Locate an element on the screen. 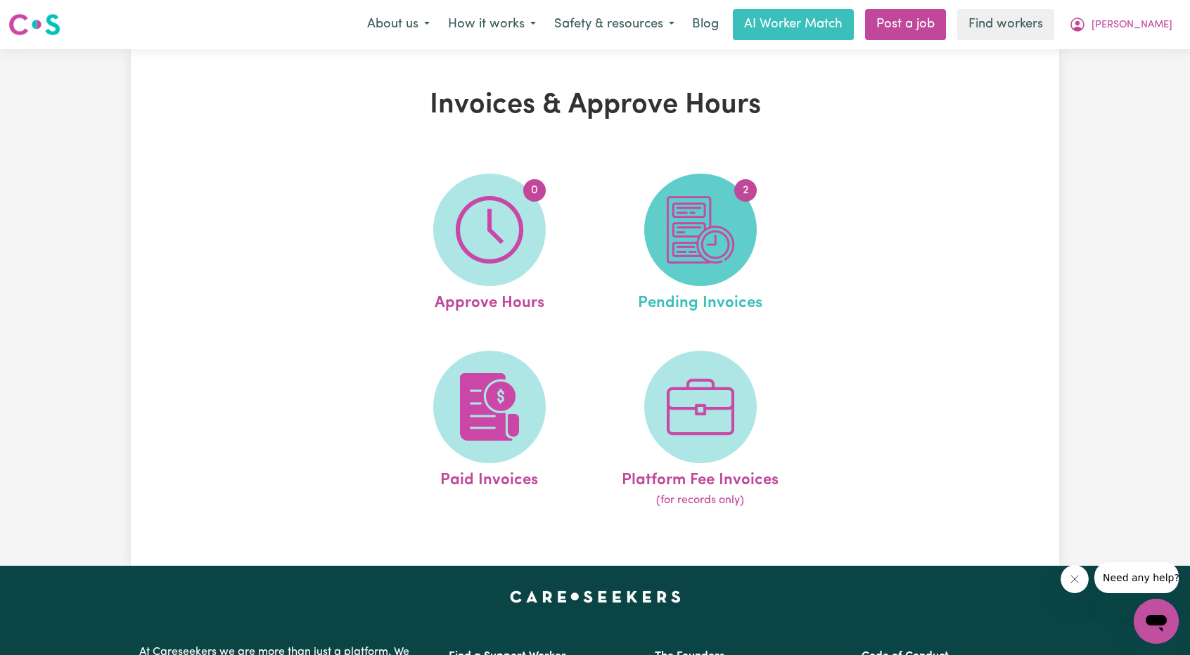 The height and width of the screenshot is (655, 1190). a: Careseekers home page is located at coordinates (595, 597).